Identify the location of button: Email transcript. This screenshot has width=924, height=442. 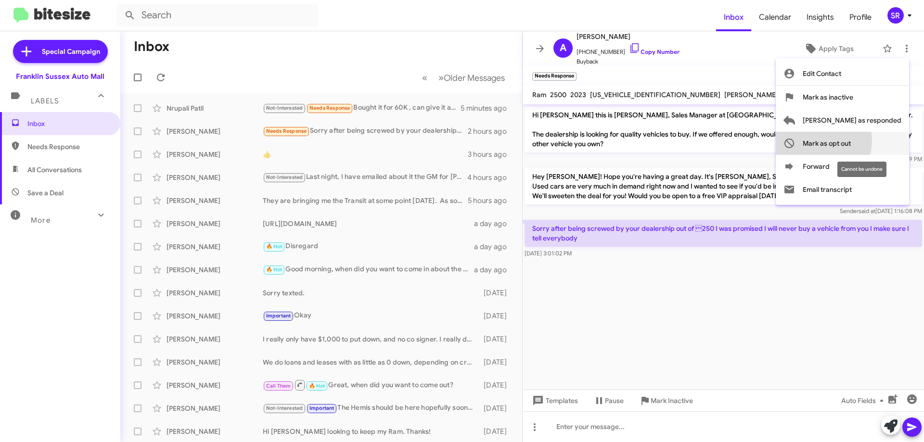
(842, 190).